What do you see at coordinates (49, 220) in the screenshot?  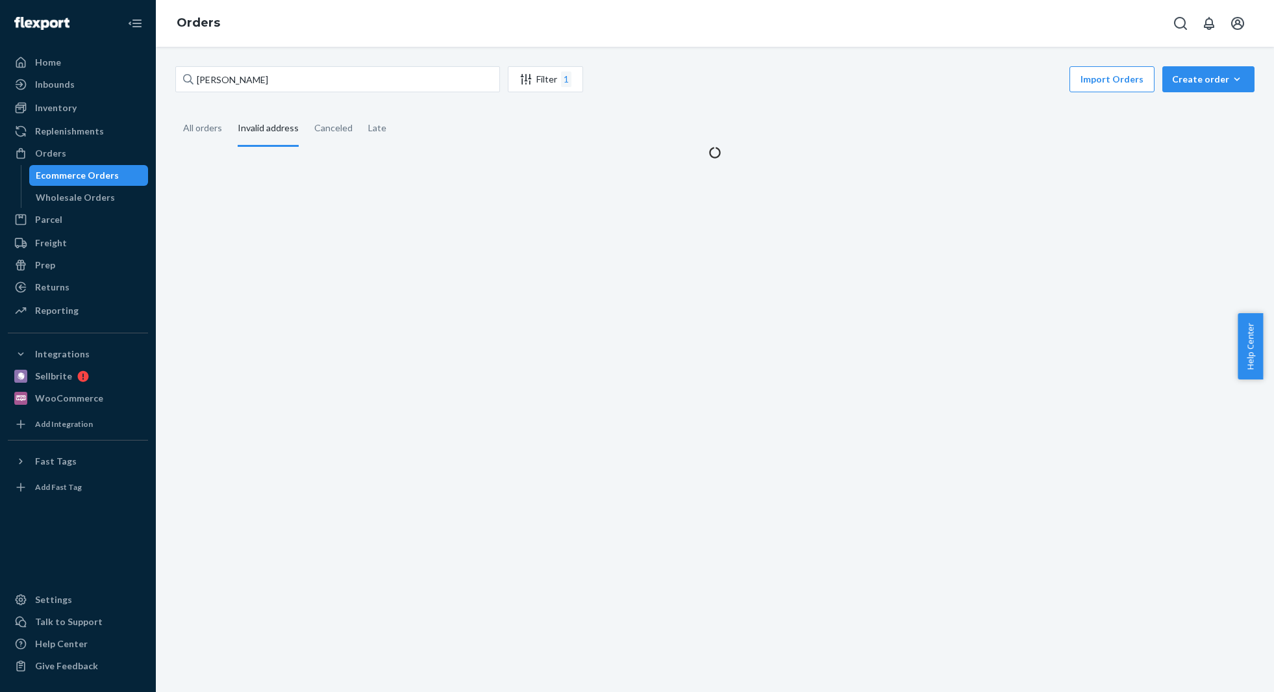 I see `div: Parcel` at bounding box center [49, 220].